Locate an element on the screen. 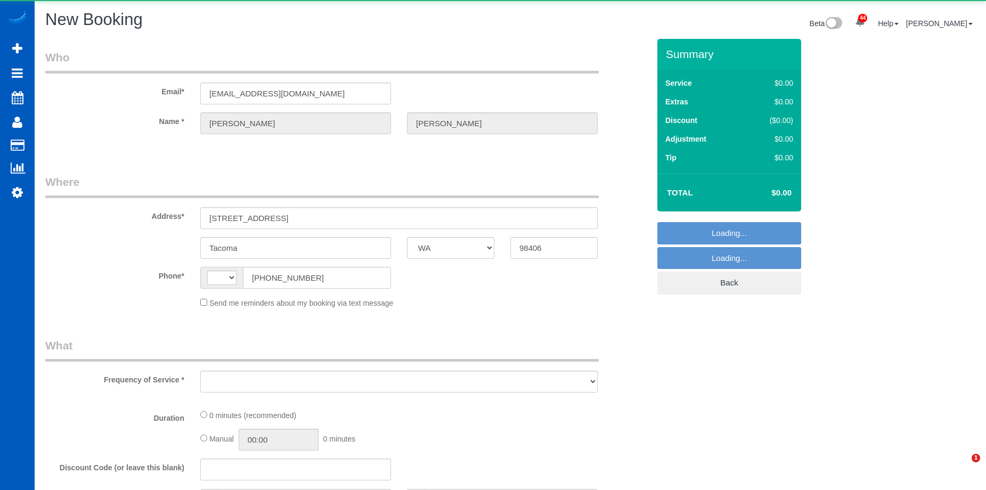 Image resolution: width=986 pixels, height=490 pixels. span: Manual is located at coordinates (222, 439).